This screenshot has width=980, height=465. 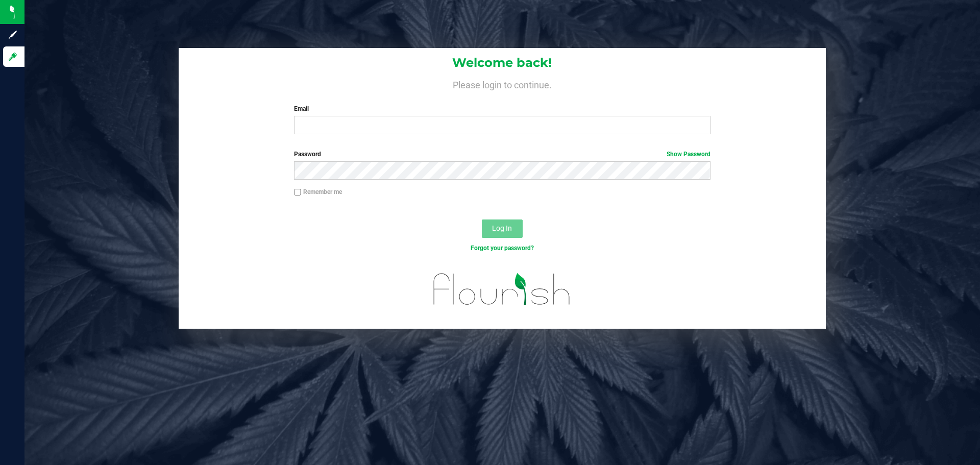 What do you see at coordinates (13, 35) in the screenshot?
I see `inline-svg: Sign up` at bounding box center [13, 35].